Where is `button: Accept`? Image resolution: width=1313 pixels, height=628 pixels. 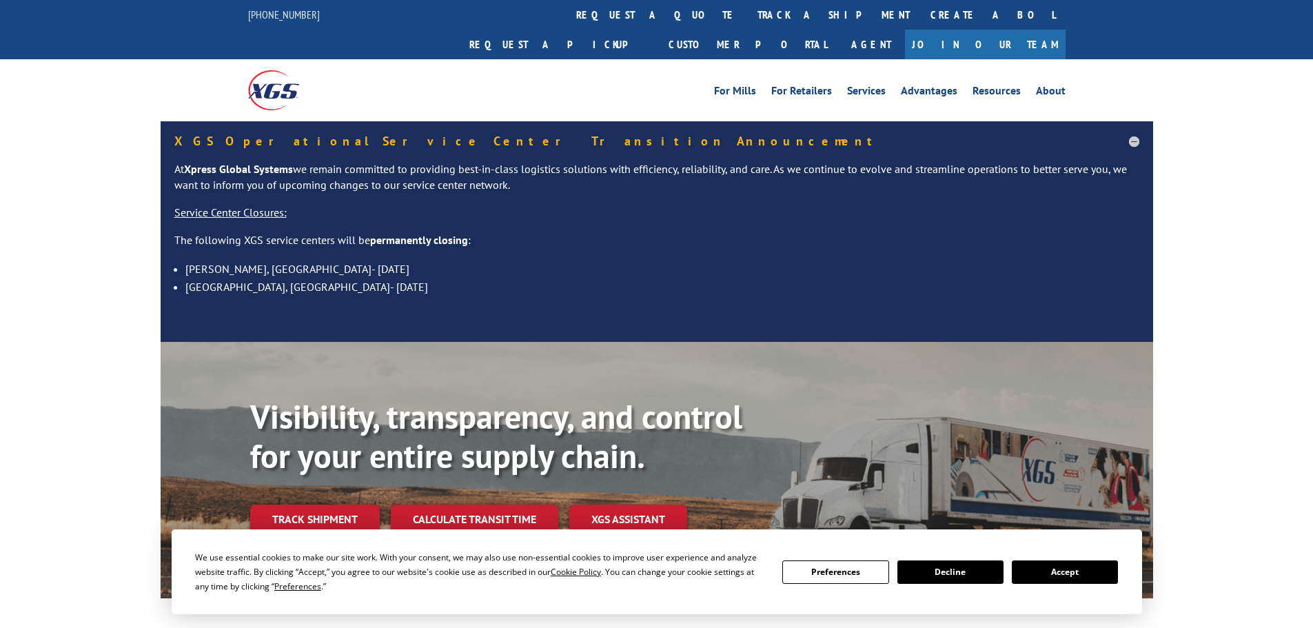 button: Accept is located at coordinates (1065, 572).